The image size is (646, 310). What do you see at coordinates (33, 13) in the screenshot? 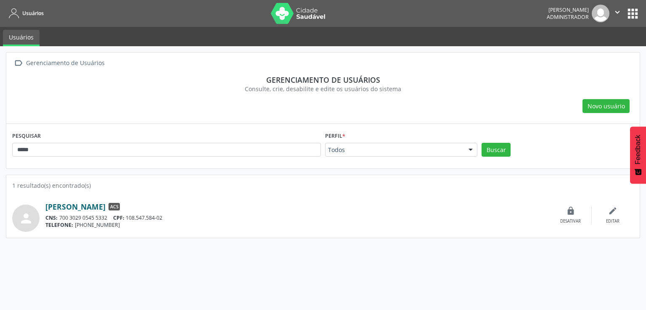
I see `span: Usuários` at bounding box center [33, 13].